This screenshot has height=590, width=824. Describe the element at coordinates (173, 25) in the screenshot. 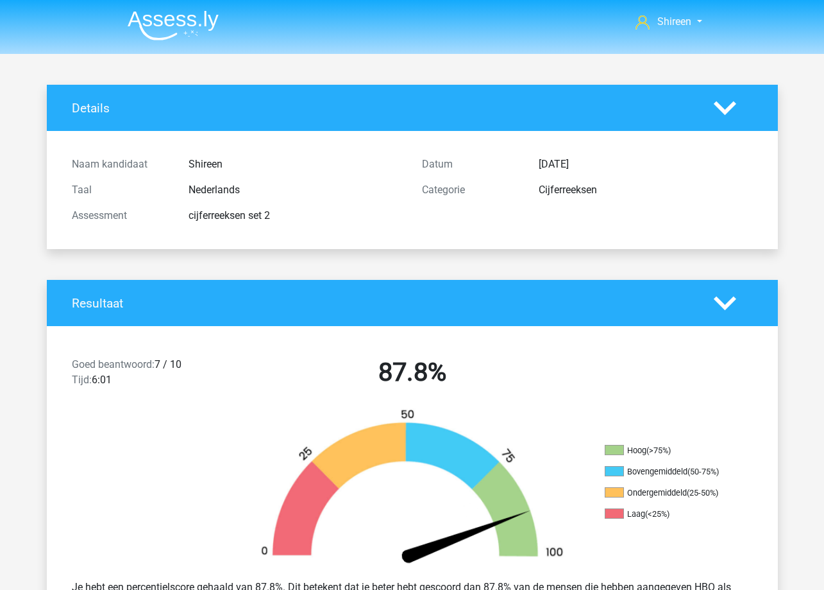

I see `img: Assessly` at that location.